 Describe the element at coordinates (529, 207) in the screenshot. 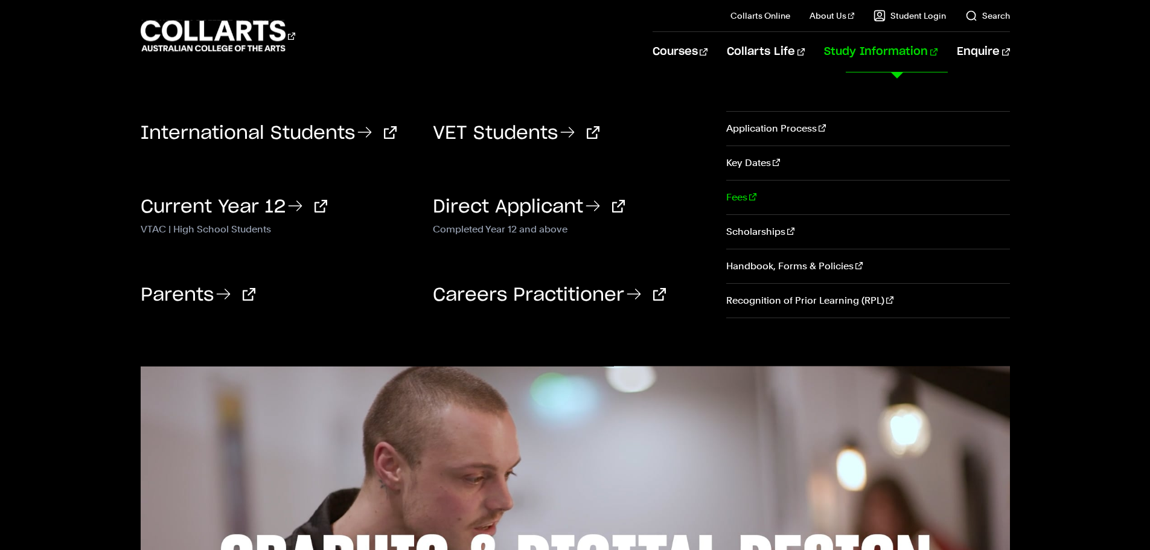

I see `a: Direct Applicant` at that location.